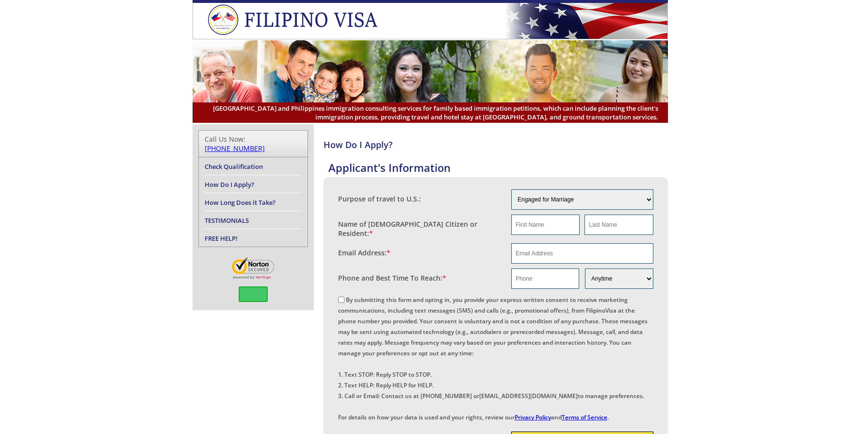 This screenshot has width=860, height=434. What do you see at coordinates (227, 220) in the screenshot?
I see `a: TESTIMONIALS` at bounding box center [227, 220].